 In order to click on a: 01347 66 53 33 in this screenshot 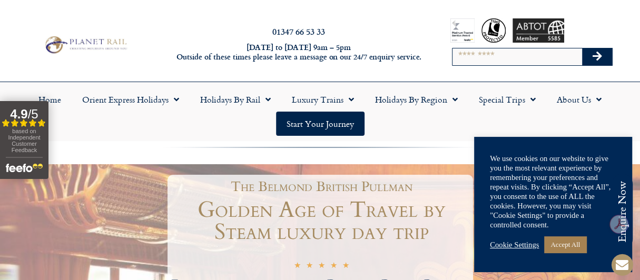, I will do `click(299, 31)`.